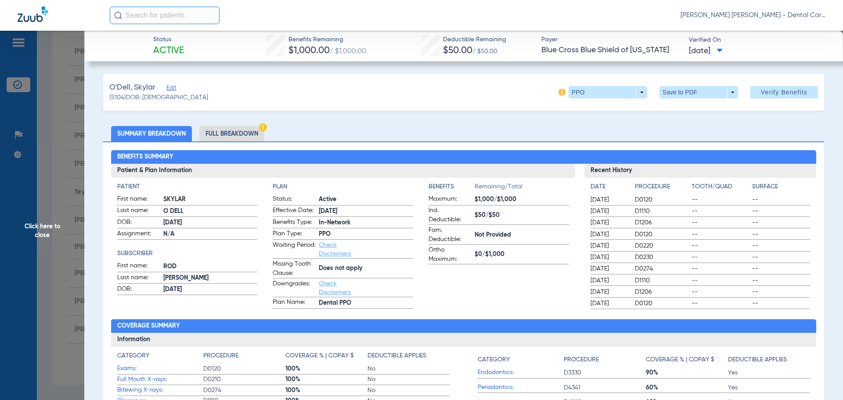  Describe the element at coordinates (294, 249) in the screenshot. I see `span: Waiting Period:` at that location.